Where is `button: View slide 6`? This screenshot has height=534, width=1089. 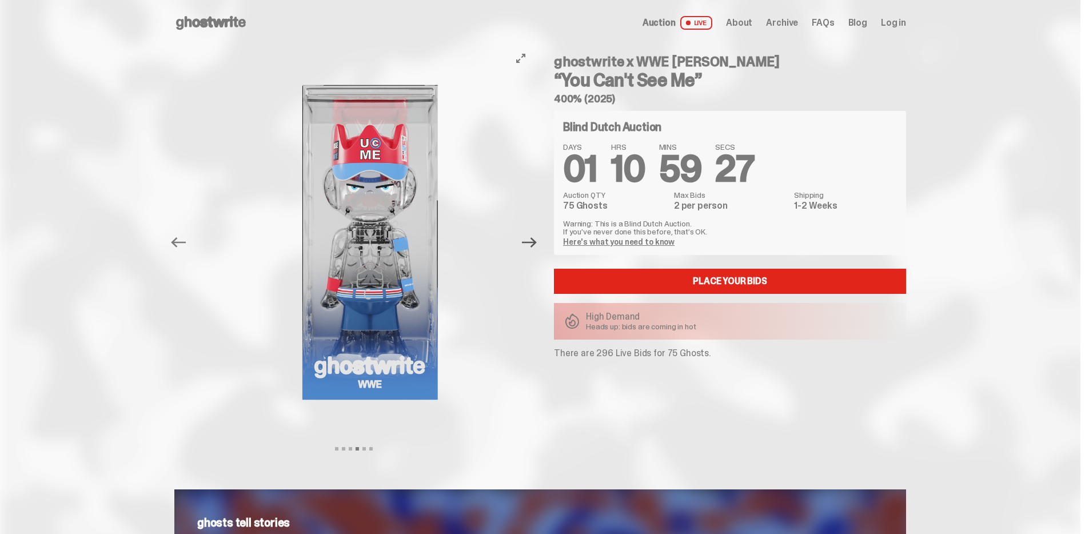 button: View slide 6 is located at coordinates (371, 449).